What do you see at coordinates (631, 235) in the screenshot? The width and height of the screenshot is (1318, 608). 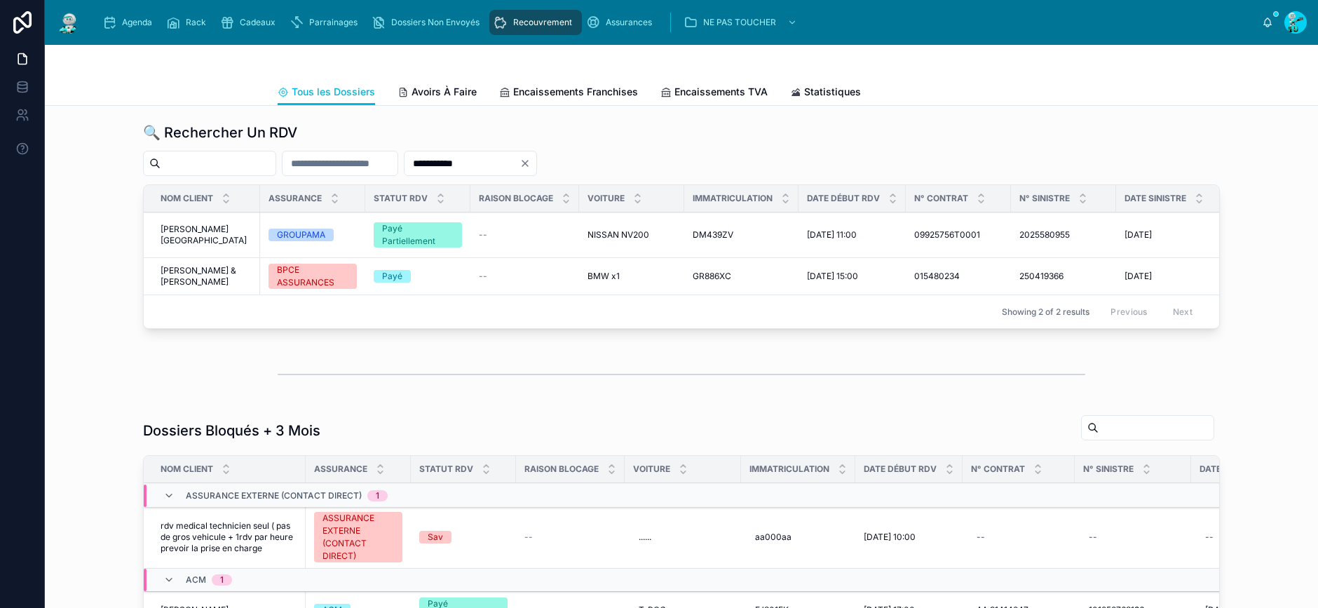 I see `a: NISSAN NV200` at bounding box center [631, 235].